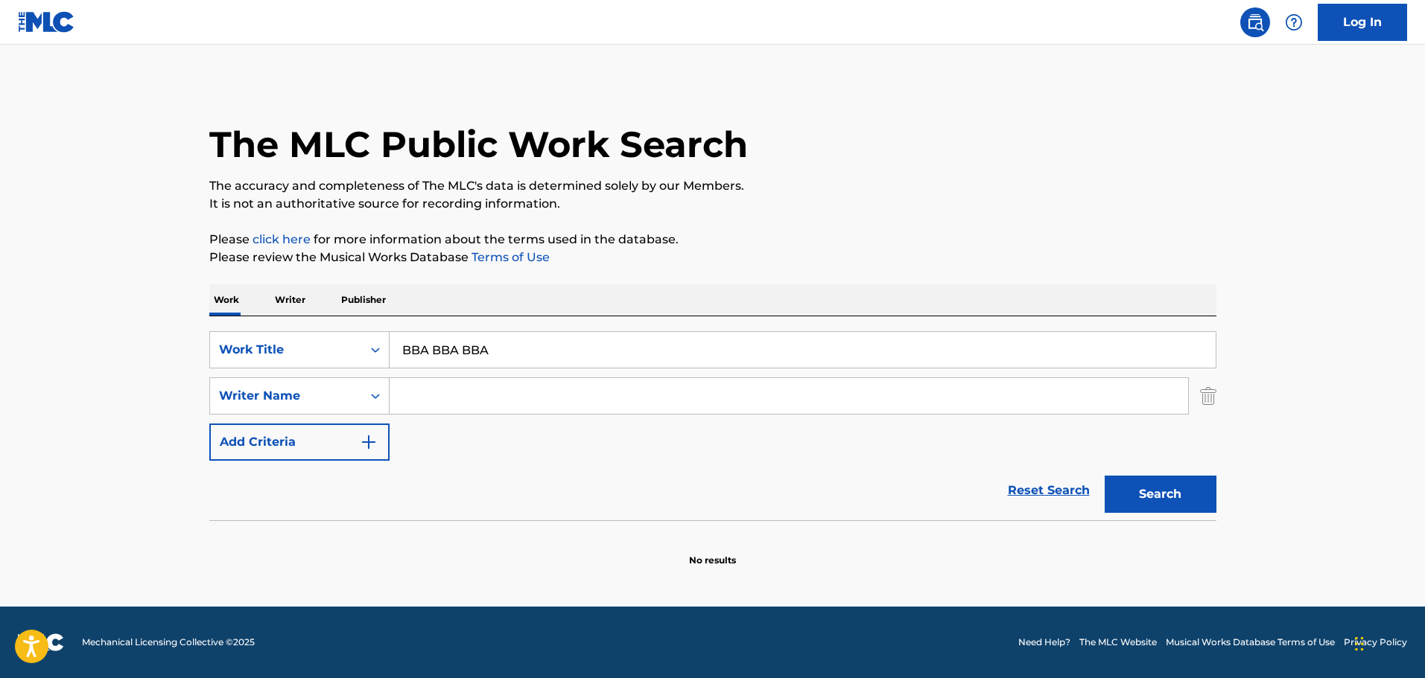  Describe the element at coordinates (1044, 643) in the screenshot. I see `a: Need Help?` at that location.